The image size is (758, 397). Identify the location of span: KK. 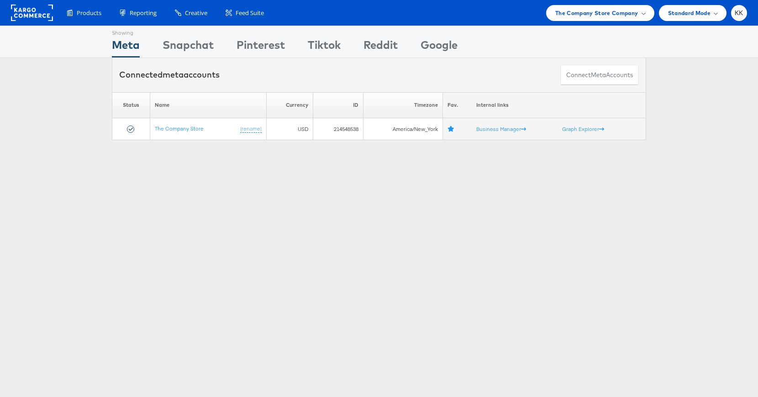
(739, 13).